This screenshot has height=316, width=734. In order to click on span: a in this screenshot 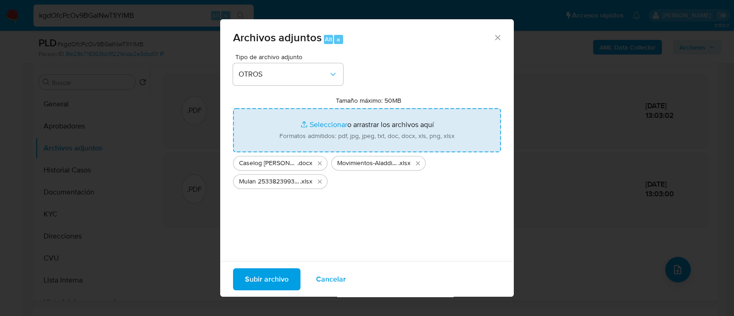, I will do `click(338, 39)`.